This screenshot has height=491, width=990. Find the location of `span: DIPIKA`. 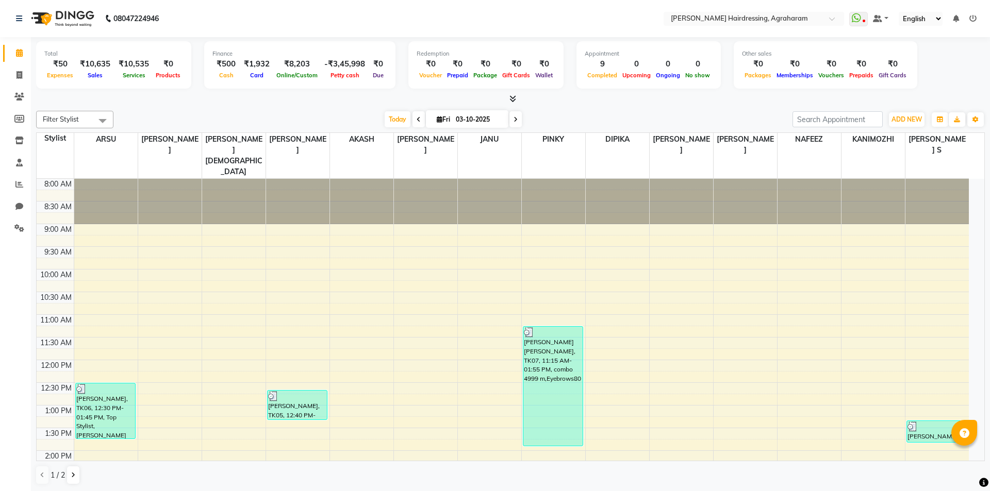

span: DIPIKA is located at coordinates (617, 139).